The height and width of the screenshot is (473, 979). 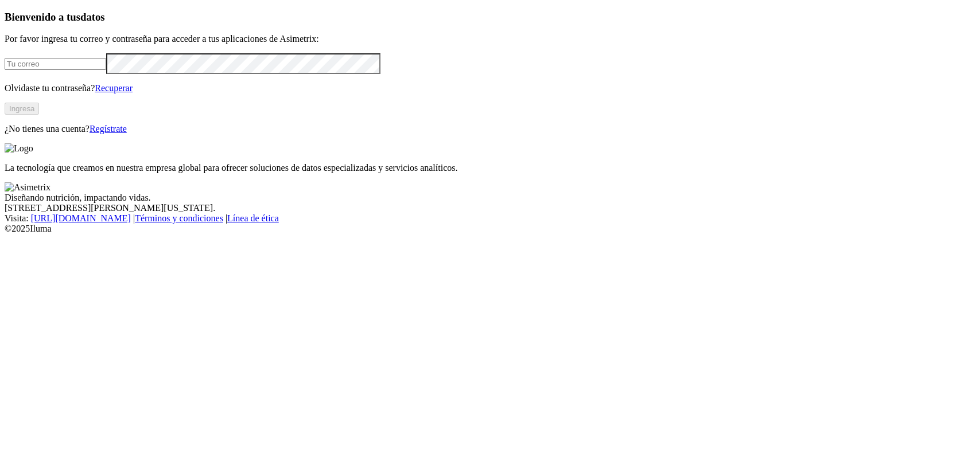 What do you see at coordinates (114, 88) in the screenshot?
I see `a: Recuperar` at bounding box center [114, 88].